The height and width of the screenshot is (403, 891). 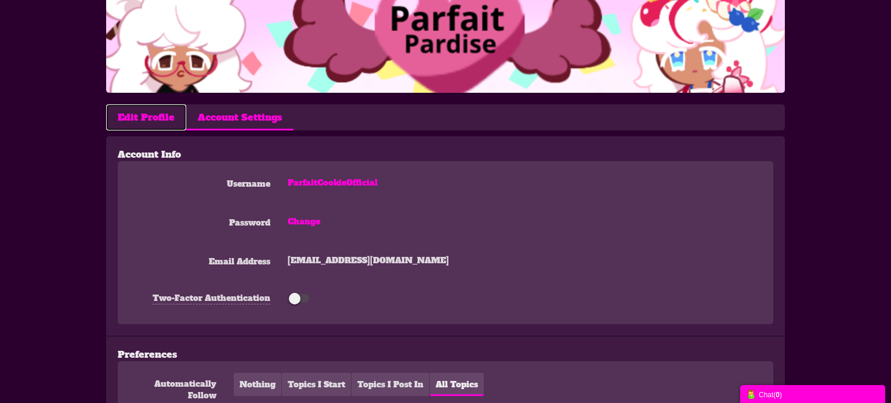 I want to click on span: All Topics, so click(x=456, y=385).